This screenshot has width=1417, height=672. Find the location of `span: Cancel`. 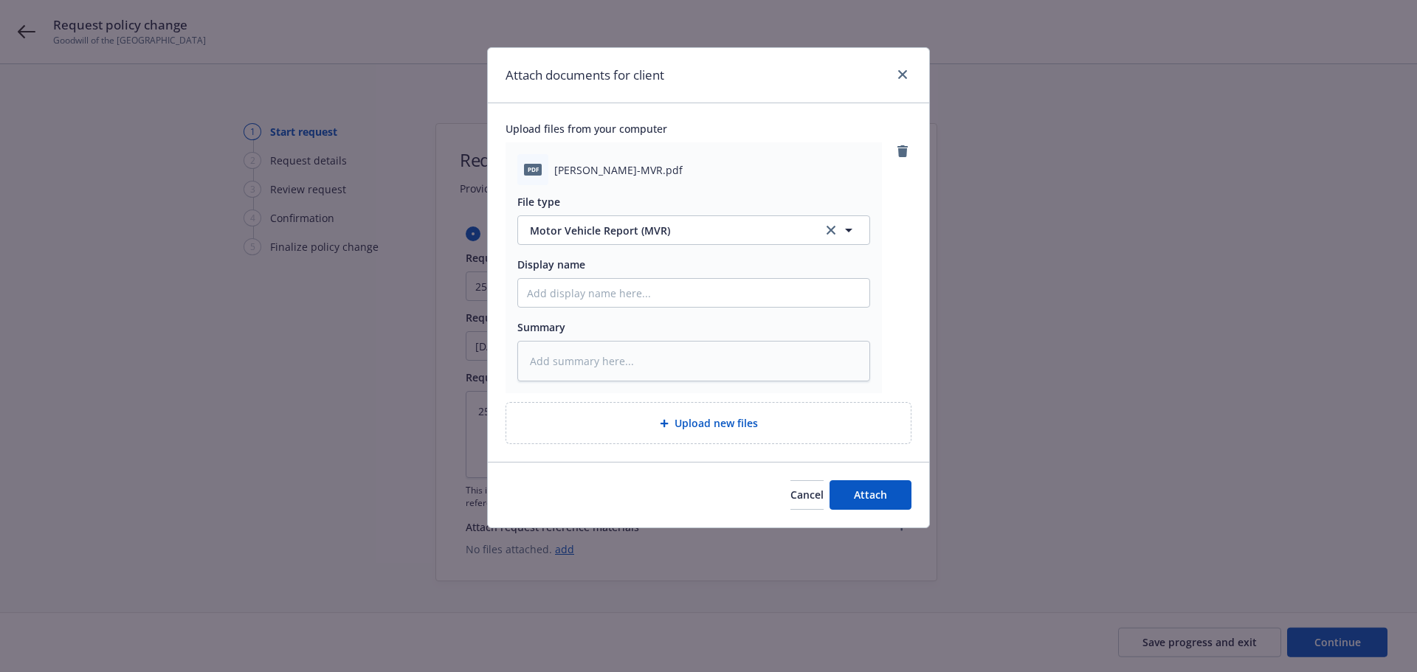

span: Cancel is located at coordinates (807, 494).